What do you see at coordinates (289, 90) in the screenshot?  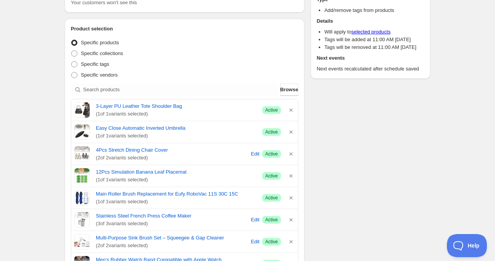 I see `button: Browse` at bounding box center [289, 90].